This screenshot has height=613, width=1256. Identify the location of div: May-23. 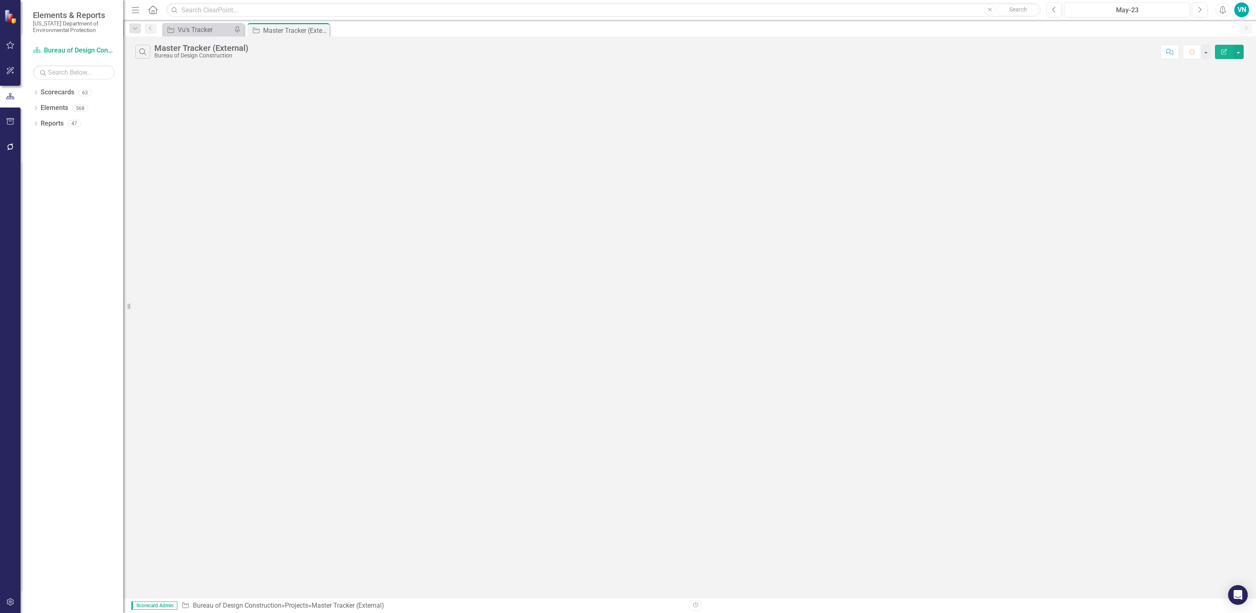
(1127, 10).